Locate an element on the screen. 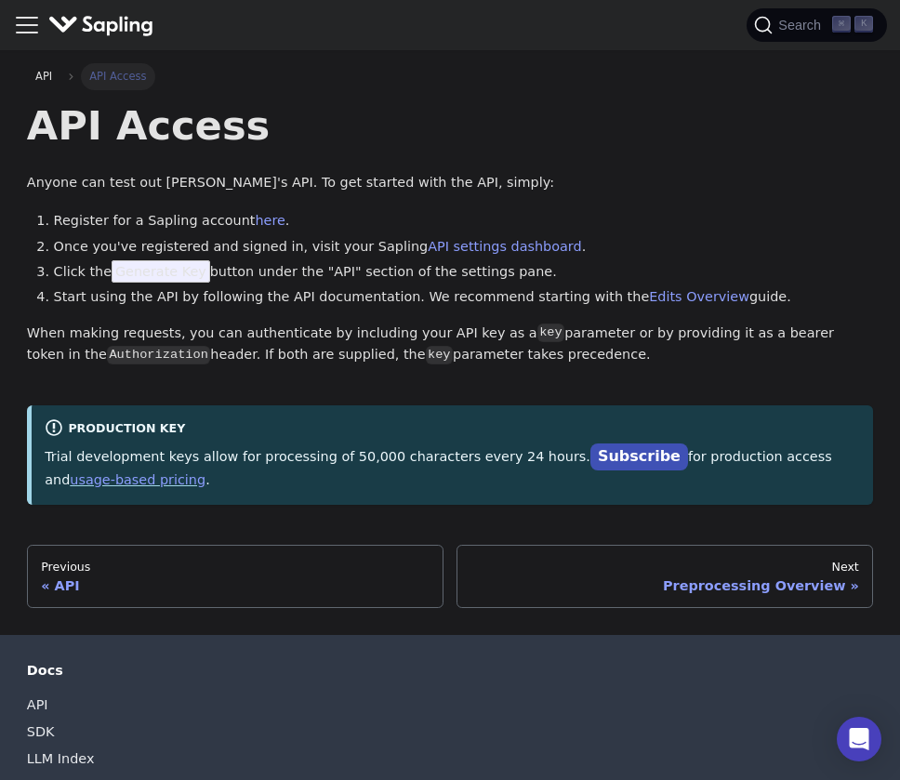  p: When making requests, you can authenticate by including your API key as a parameter or by providi... is located at coordinates (450, 345).